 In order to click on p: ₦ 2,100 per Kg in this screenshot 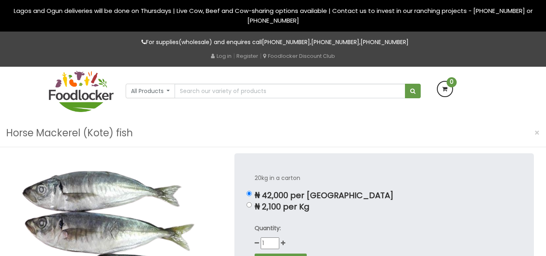, I will do `click(384, 206)`.